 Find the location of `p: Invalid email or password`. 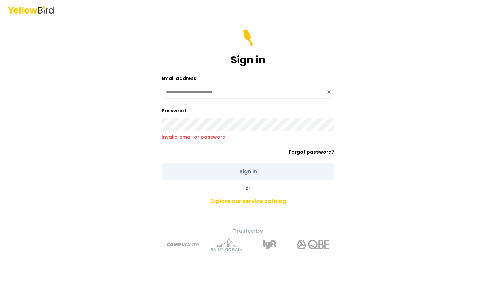

p: Invalid email or password is located at coordinates (248, 137).